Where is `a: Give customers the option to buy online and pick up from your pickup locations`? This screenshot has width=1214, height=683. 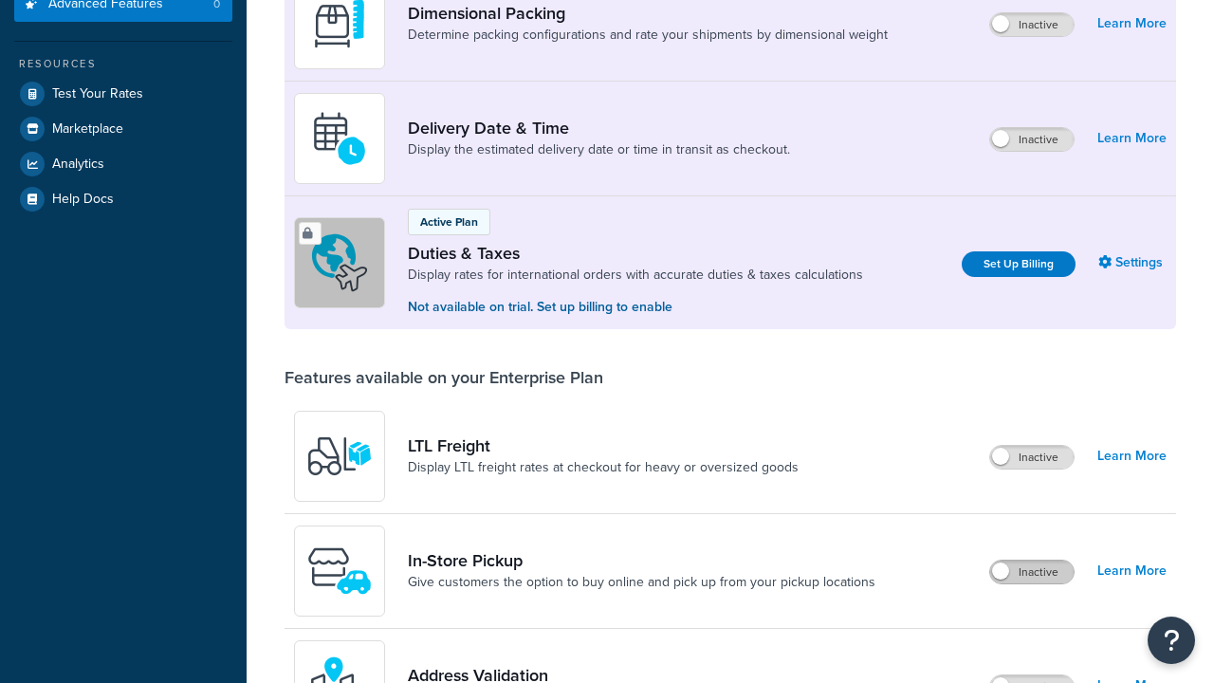
a: Give customers the option to buy online and pick up from your pickup locations is located at coordinates (641, 582).